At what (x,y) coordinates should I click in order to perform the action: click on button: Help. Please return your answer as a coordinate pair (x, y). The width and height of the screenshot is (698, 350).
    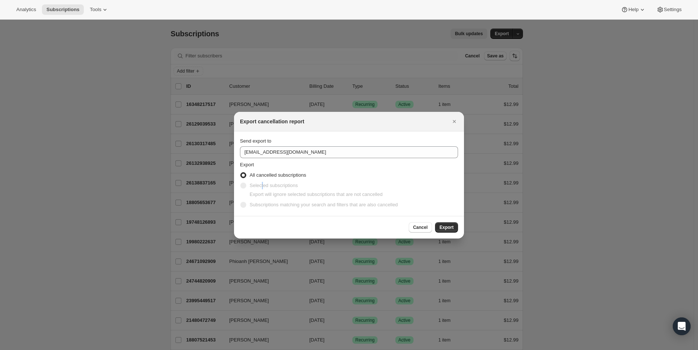
    Looking at the image, I should click on (633, 10).